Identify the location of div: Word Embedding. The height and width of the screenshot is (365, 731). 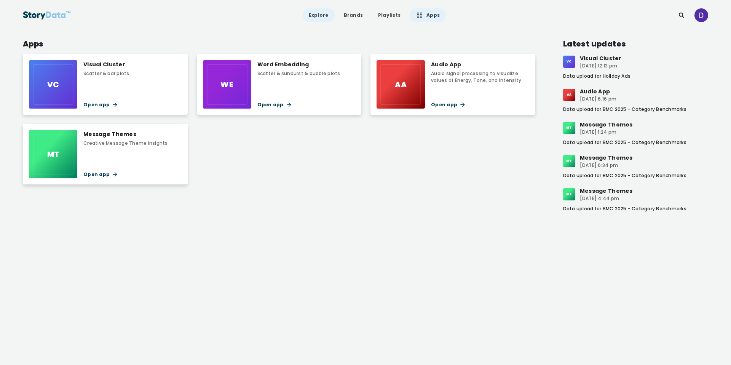
(299, 64).